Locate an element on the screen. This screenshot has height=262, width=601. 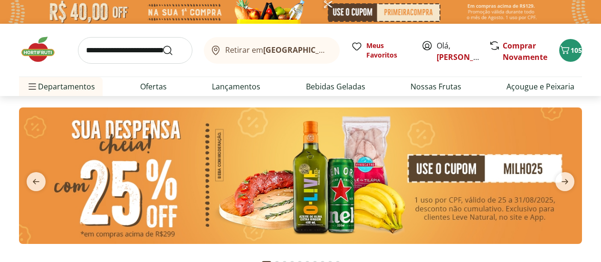
img: cupom is located at coordinates (300, 175).